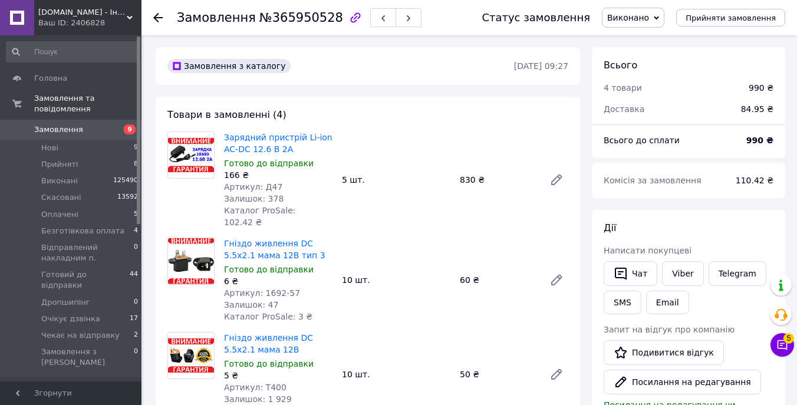 This screenshot has height=405, width=797. Describe the element at coordinates (278, 281) in the screenshot. I see `div: 6 ₴` at that location.